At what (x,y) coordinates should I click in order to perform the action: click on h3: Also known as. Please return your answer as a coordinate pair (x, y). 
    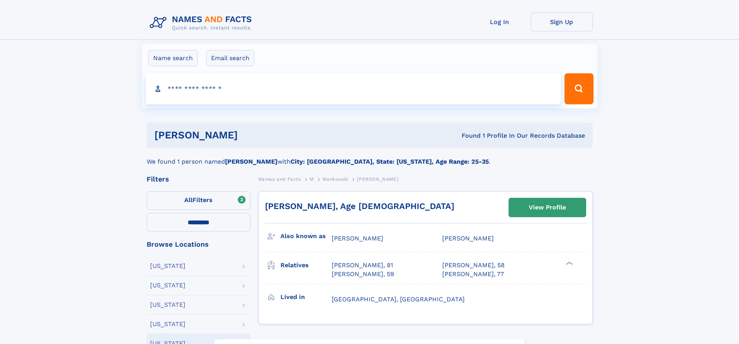
    Looking at the image, I should click on (306, 236).